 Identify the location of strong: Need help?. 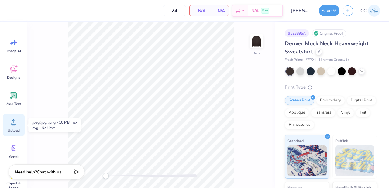
(26, 172).